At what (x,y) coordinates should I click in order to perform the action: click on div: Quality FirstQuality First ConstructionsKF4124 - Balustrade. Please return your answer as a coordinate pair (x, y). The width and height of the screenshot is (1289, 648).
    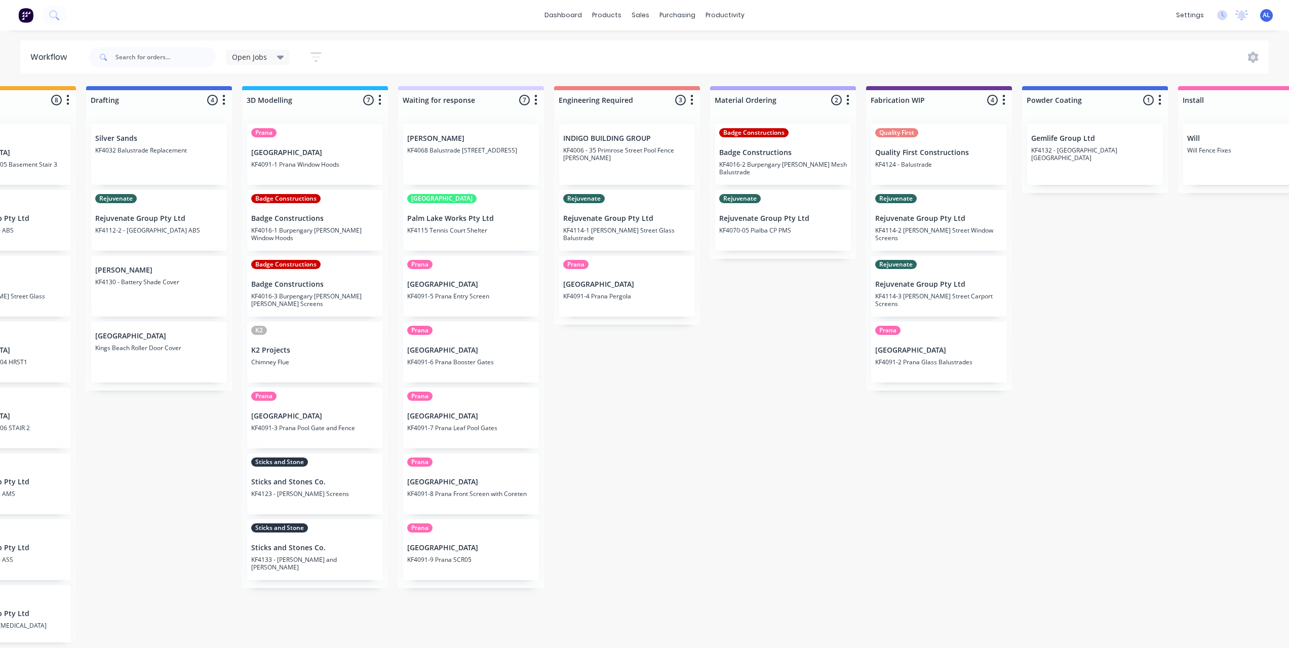
    Looking at the image, I should click on (939, 154).